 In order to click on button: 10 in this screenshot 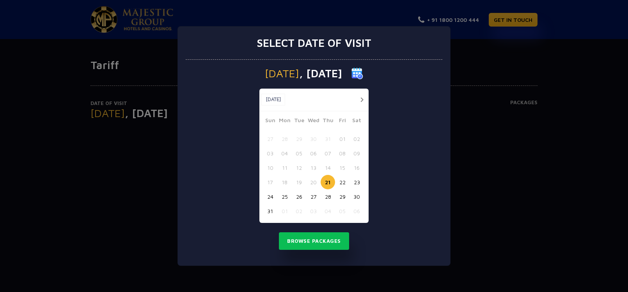, I will do `click(270, 167)`.